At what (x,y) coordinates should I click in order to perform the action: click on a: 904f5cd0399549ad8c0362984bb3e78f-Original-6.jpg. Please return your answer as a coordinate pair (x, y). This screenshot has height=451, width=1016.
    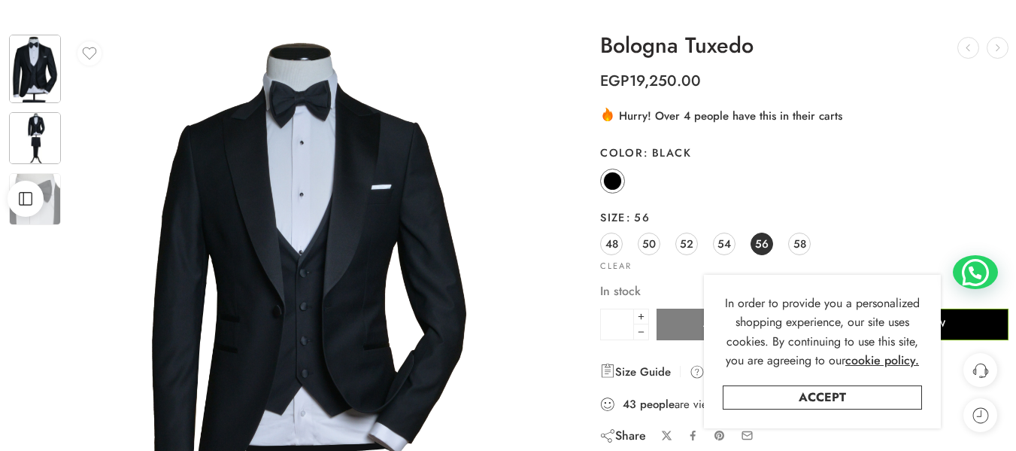
    Looking at the image, I should click on (35, 68).